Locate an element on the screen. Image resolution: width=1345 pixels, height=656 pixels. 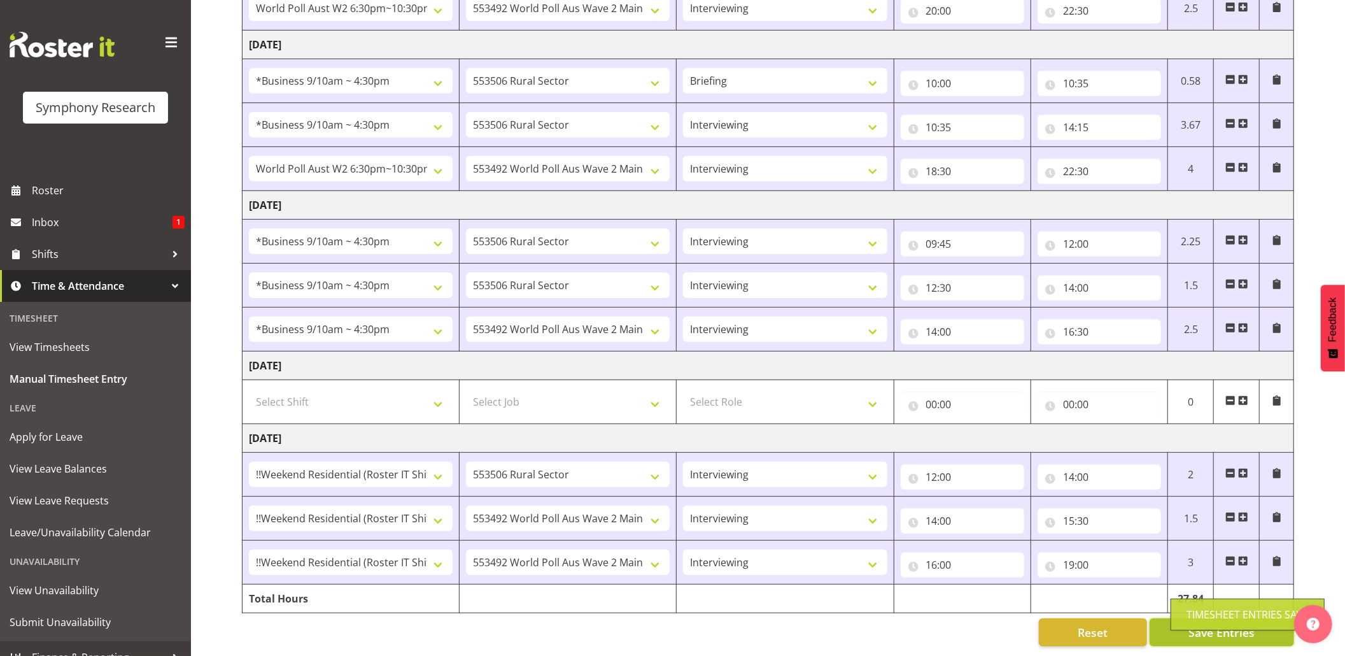
span: 1 is located at coordinates (178, 222).